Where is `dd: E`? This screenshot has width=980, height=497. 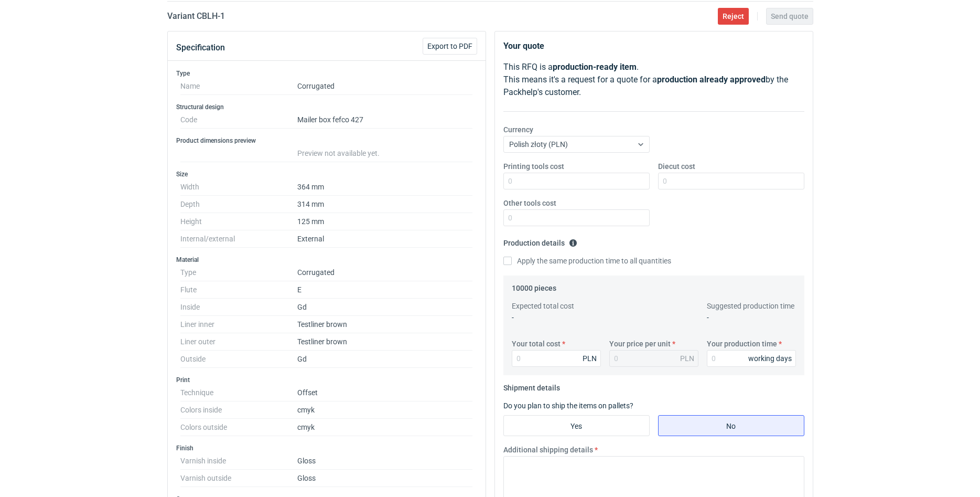
dd: E is located at coordinates (385, 290).